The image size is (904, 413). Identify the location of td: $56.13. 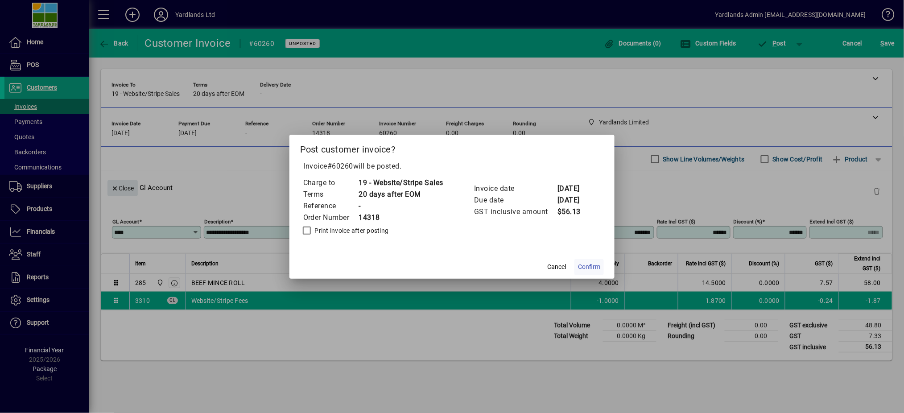
(575, 212).